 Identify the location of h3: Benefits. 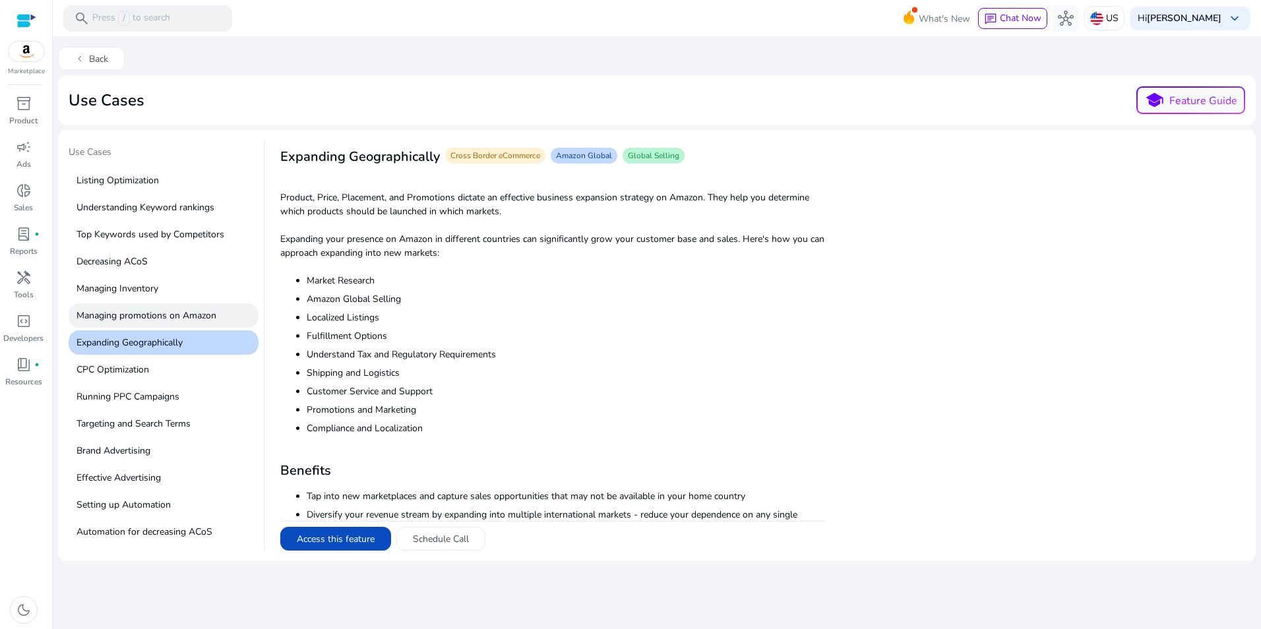
(552, 471).